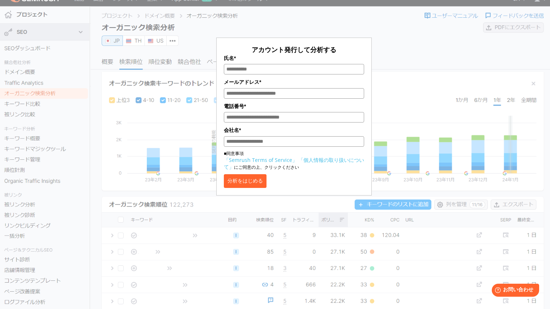  What do you see at coordinates (294, 163) in the screenshot?
I see `a: 「個人情報の取り扱いについて」` at bounding box center [294, 163].